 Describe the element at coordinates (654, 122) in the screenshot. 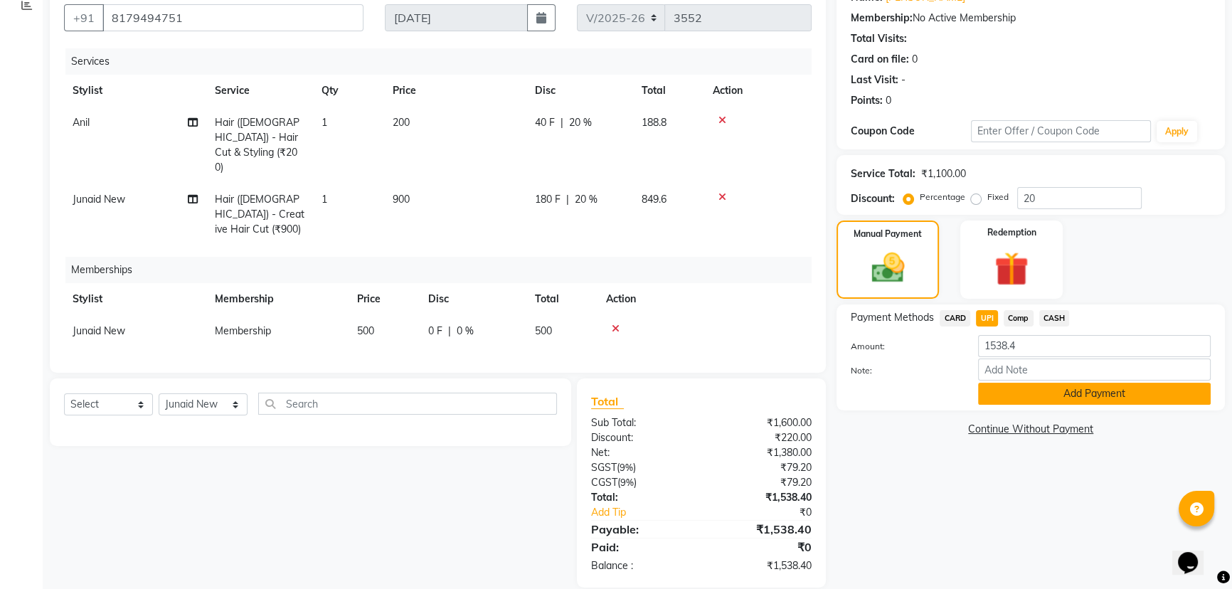

I see `span: 188.8` at that location.